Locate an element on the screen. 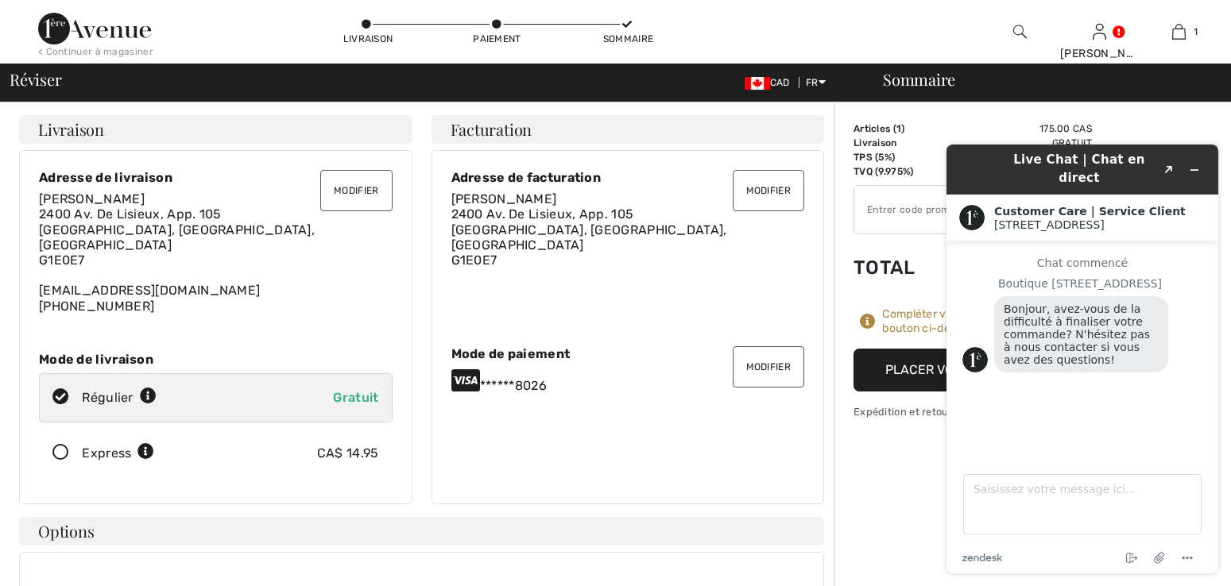 The height and width of the screenshot is (586, 1231). button: Menu is located at coordinates (253, 427).